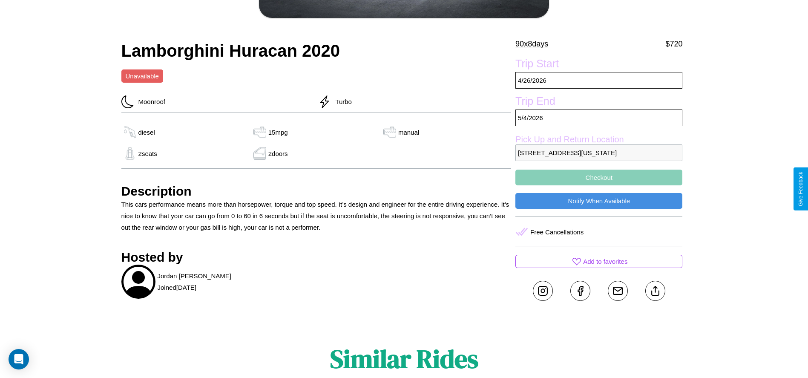  What do you see at coordinates (599, 65) in the screenshot?
I see `label: Trip Start` at bounding box center [599, 65].